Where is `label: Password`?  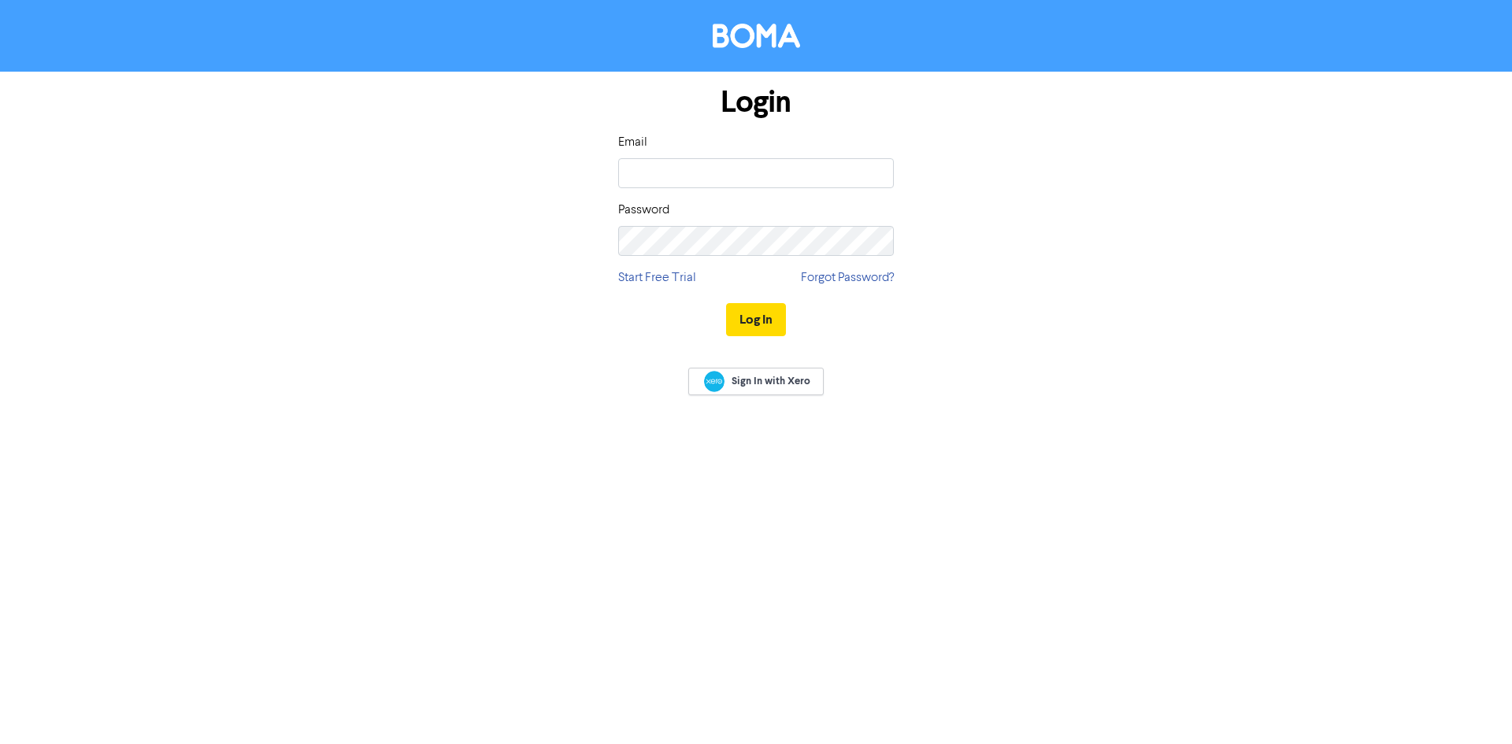 label: Password is located at coordinates (643, 210).